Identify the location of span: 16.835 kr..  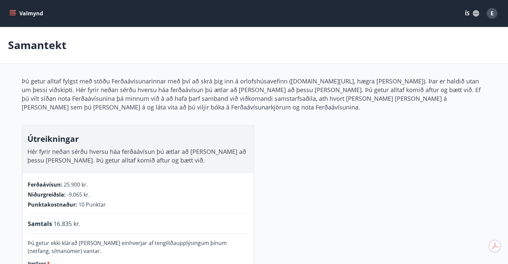
(67, 224).